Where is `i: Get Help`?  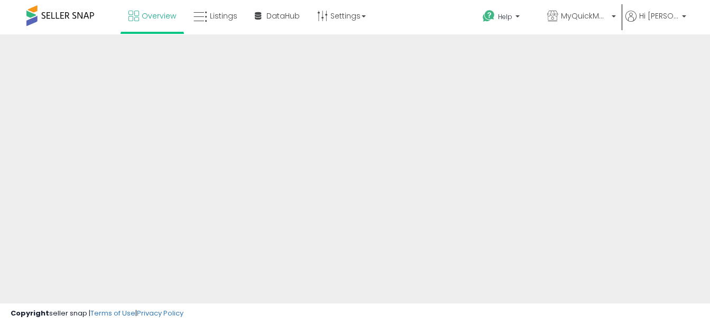
i: Get Help is located at coordinates (489, 16).